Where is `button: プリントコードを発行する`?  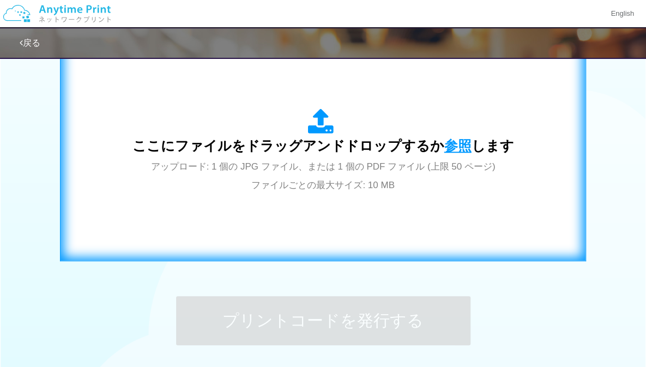 button: プリントコードを発行する is located at coordinates (323, 321).